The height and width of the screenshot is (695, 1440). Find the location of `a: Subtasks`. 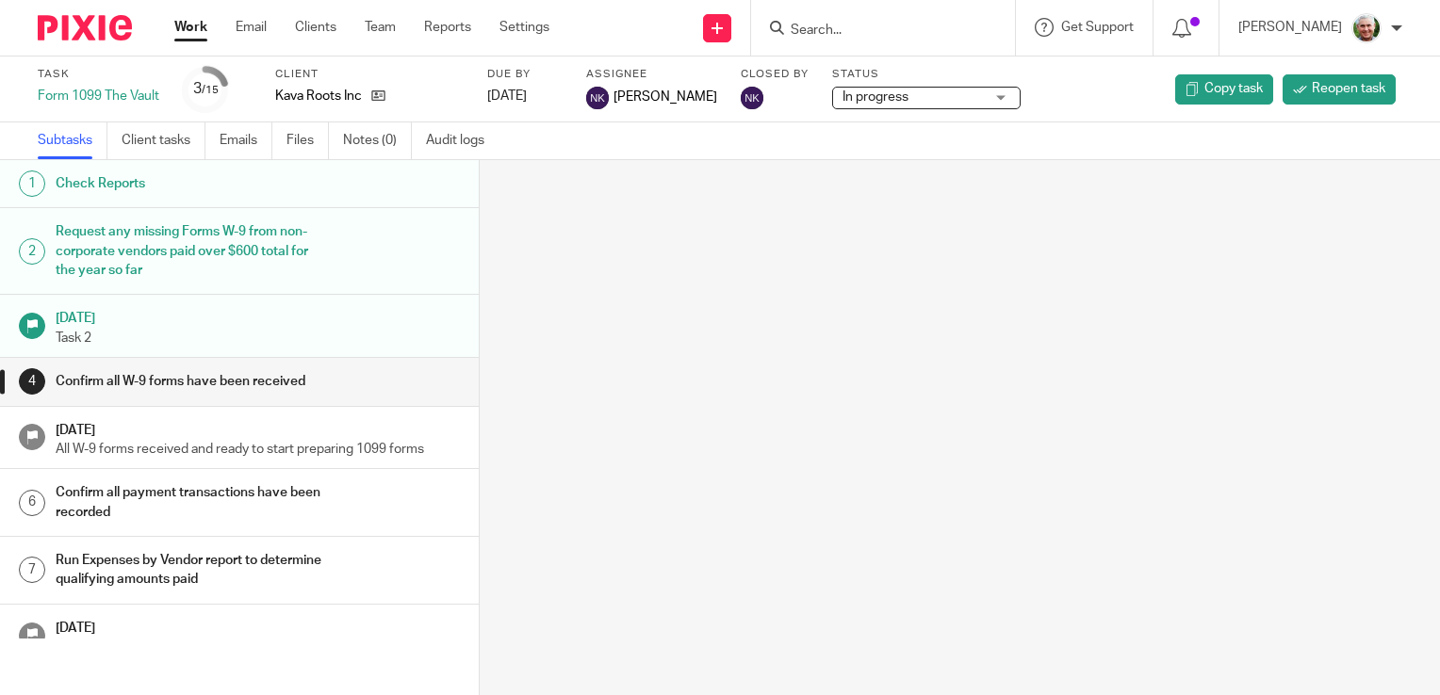

a: Subtasks is located at coordinates (73, 140).